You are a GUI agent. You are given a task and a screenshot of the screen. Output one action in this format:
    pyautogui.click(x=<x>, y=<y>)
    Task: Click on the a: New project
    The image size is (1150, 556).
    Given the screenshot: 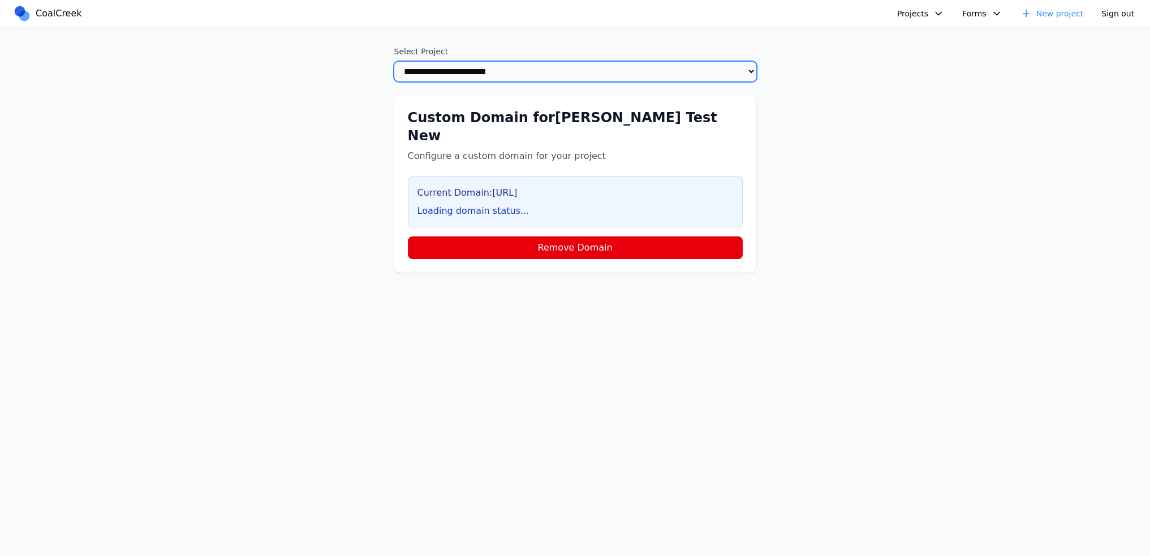 What is the action you would take?
    pyautogui.click(x=1052, y=14)
    